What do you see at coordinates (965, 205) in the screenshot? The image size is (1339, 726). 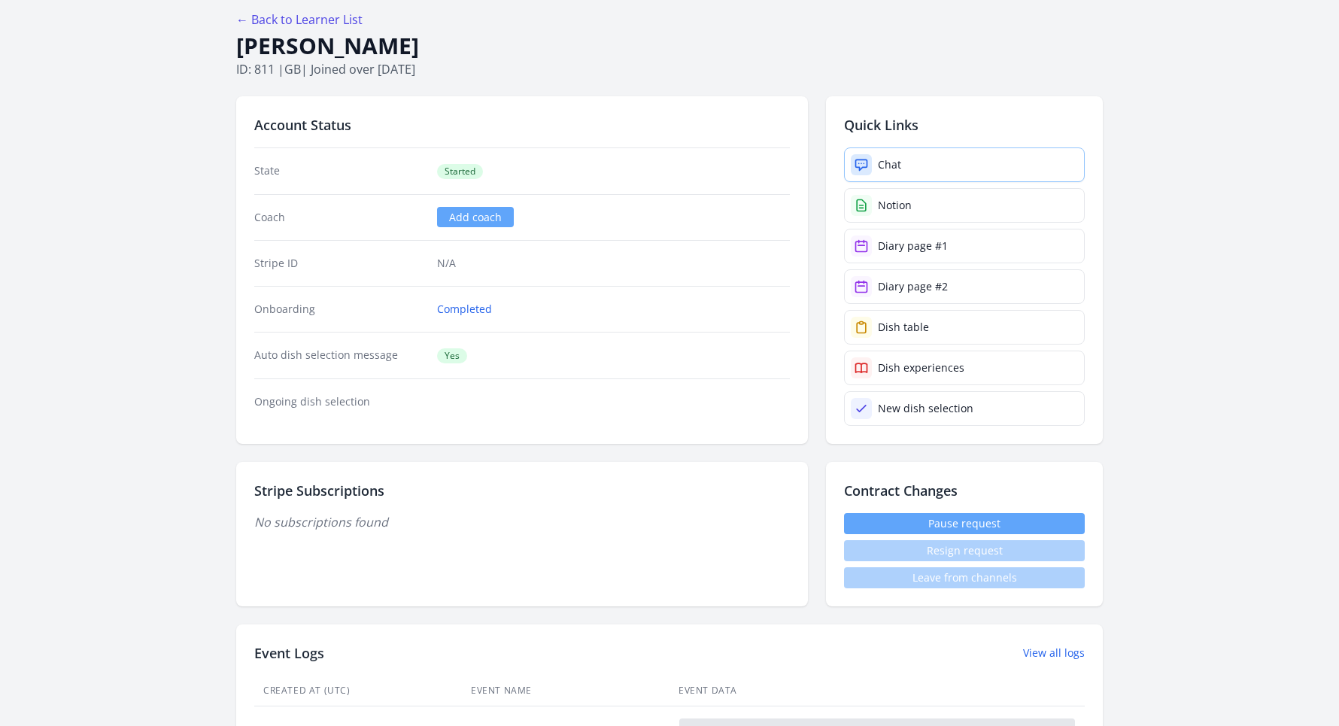 I see `a: Notion` at bounding box center [965, 205].